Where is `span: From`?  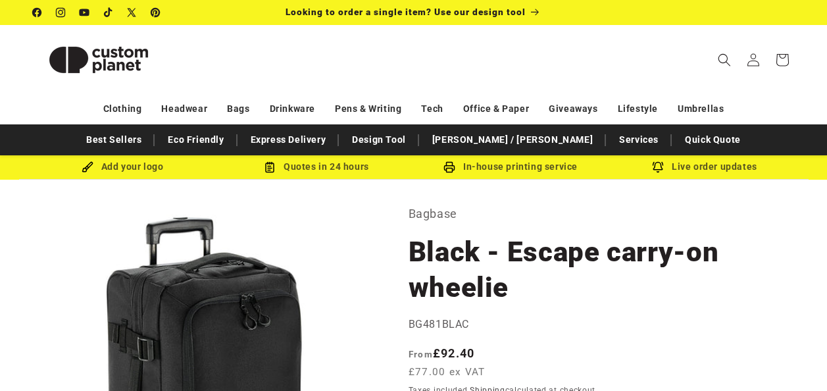
span: From is located at coordinates (421, 354).